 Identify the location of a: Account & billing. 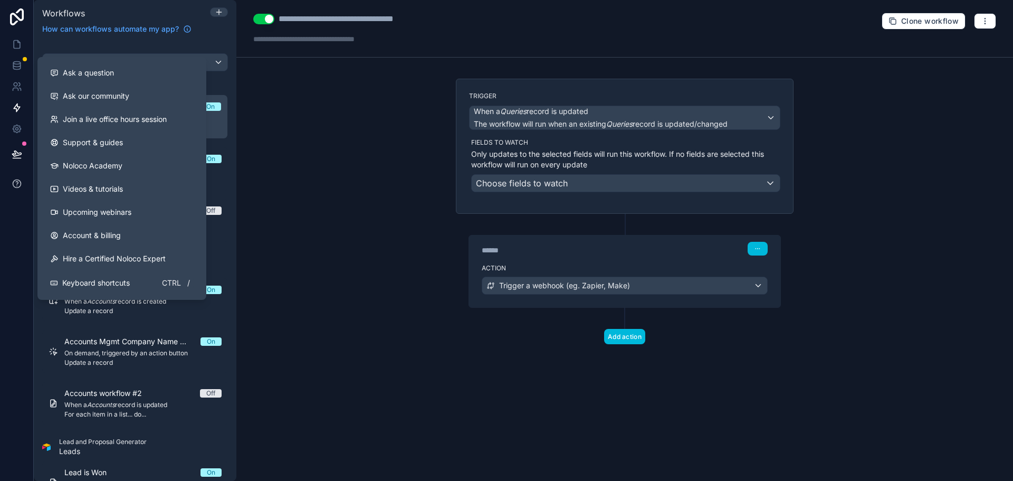
(122, 235).